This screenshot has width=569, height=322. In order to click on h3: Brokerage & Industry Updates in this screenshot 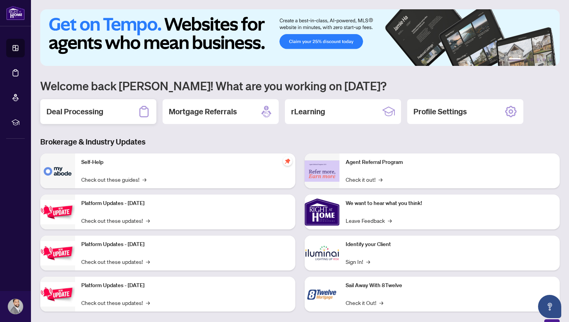, I will do `click(300, 142)`.